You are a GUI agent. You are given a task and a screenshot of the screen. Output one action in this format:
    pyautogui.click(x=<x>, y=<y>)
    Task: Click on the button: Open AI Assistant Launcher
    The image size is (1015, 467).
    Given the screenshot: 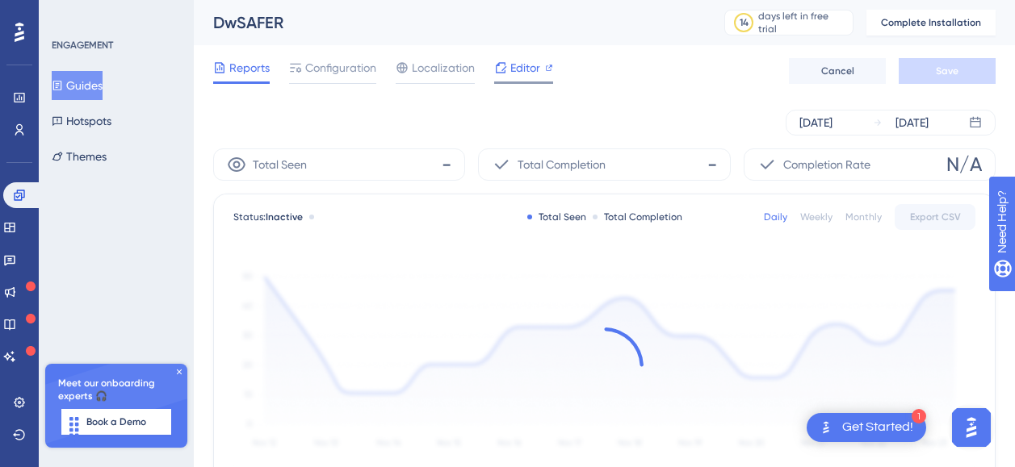 What is the action you would take?
    pyautogui.click(x=24, y=24)
    